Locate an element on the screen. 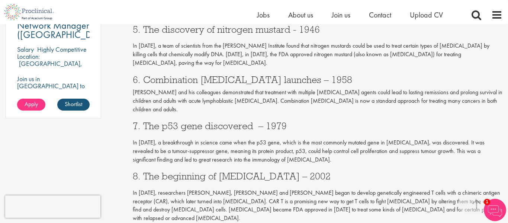 This screenshot has width=508, height=223. span: Join us is located at coordinates (341, 15).